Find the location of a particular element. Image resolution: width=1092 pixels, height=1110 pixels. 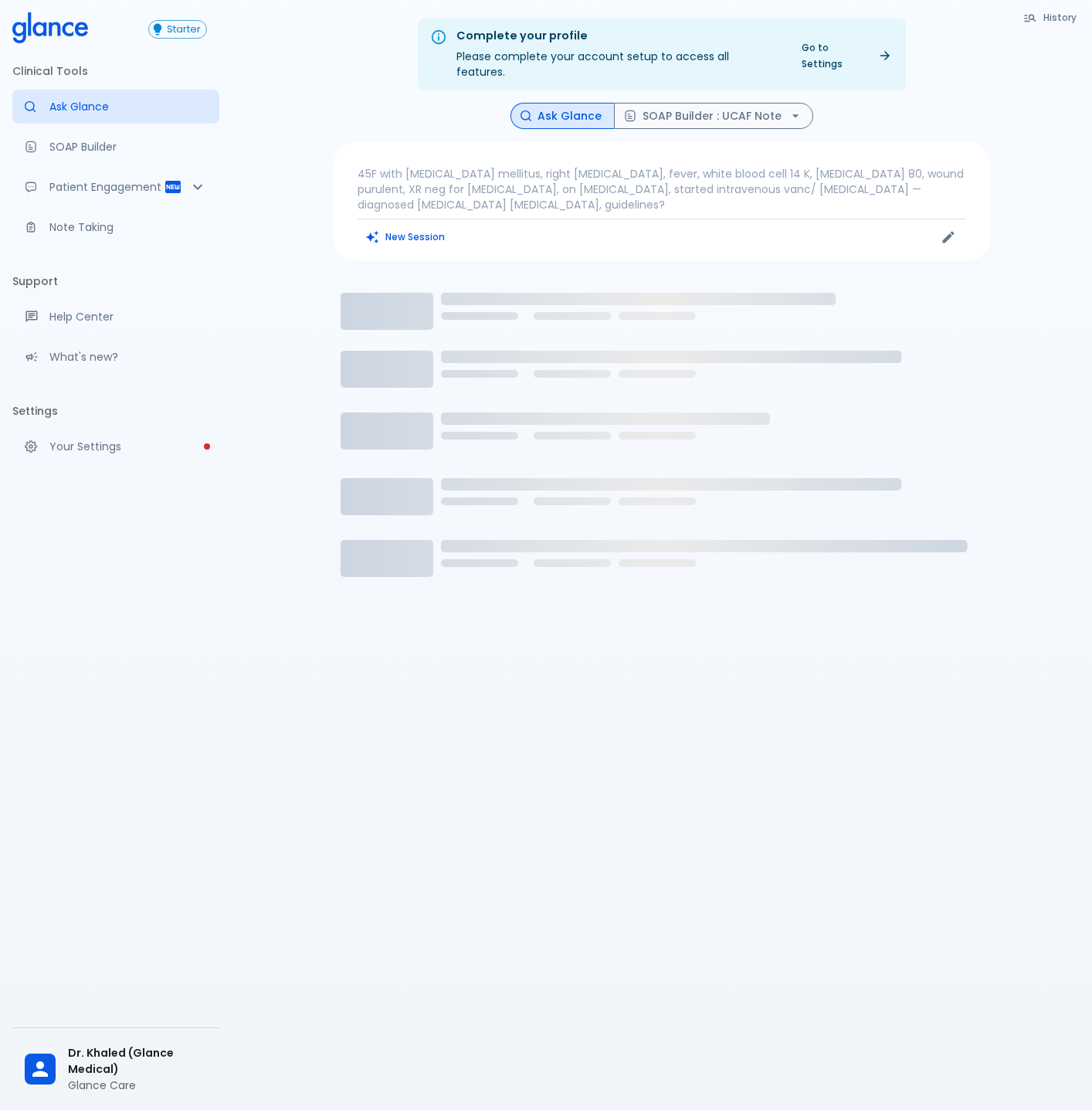

button: Clears all inputs and results. is located at coordinates (405, 237).